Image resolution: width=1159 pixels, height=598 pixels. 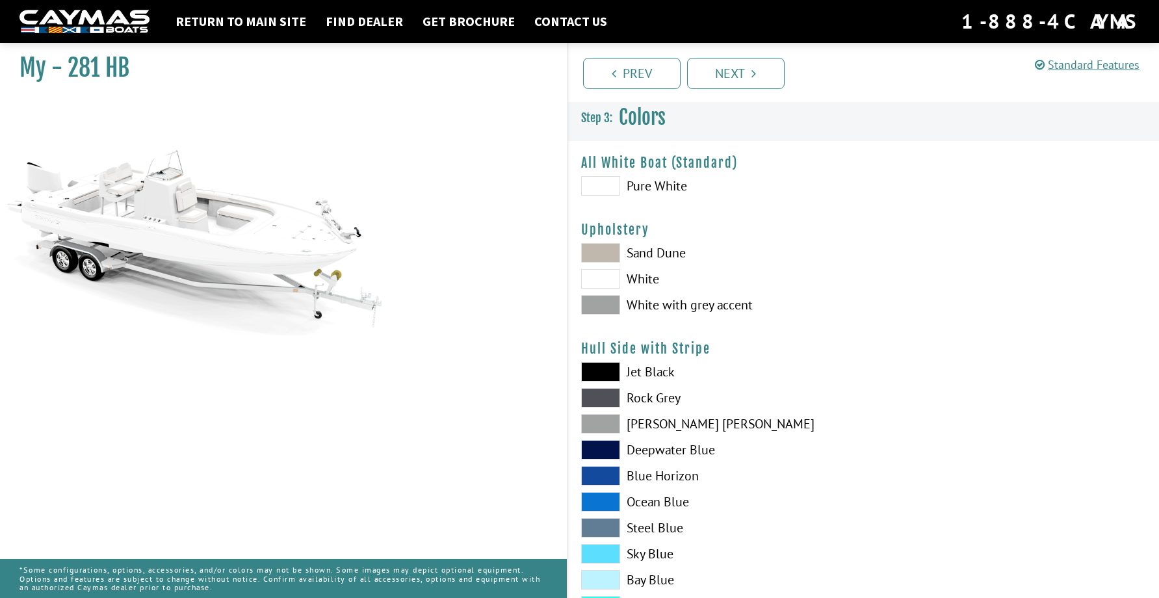 I want to click on h4: Hull Side with Stripe, so click(x=864, y=348).